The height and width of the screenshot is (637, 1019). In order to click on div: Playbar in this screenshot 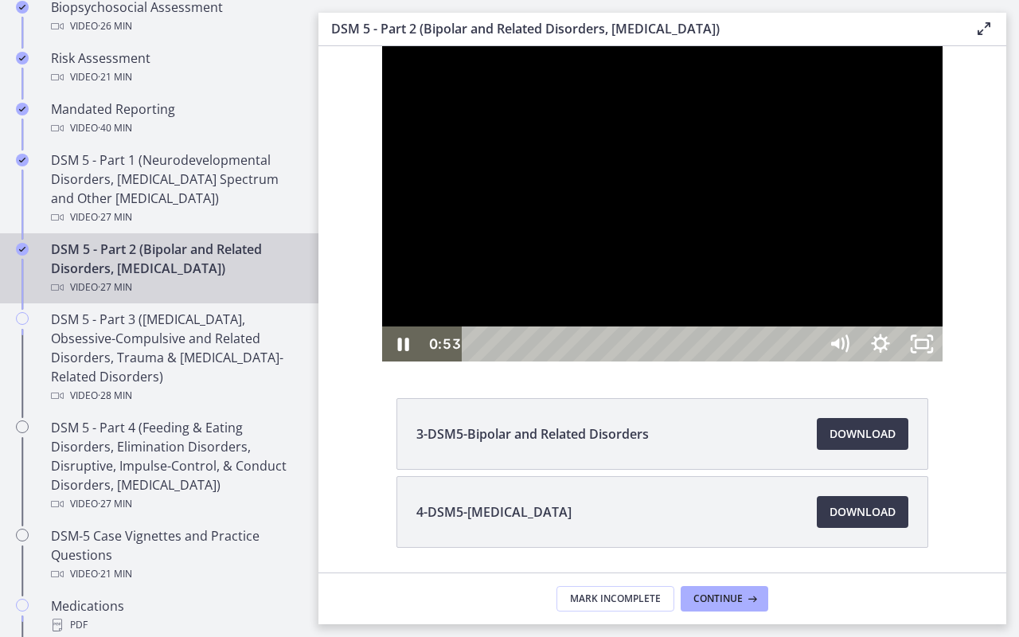, I will do `click(324, 298)`.